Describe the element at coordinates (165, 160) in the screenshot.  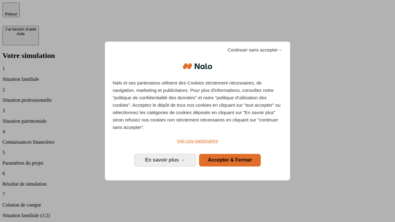
I see `span: En savoir plus →` at that location.